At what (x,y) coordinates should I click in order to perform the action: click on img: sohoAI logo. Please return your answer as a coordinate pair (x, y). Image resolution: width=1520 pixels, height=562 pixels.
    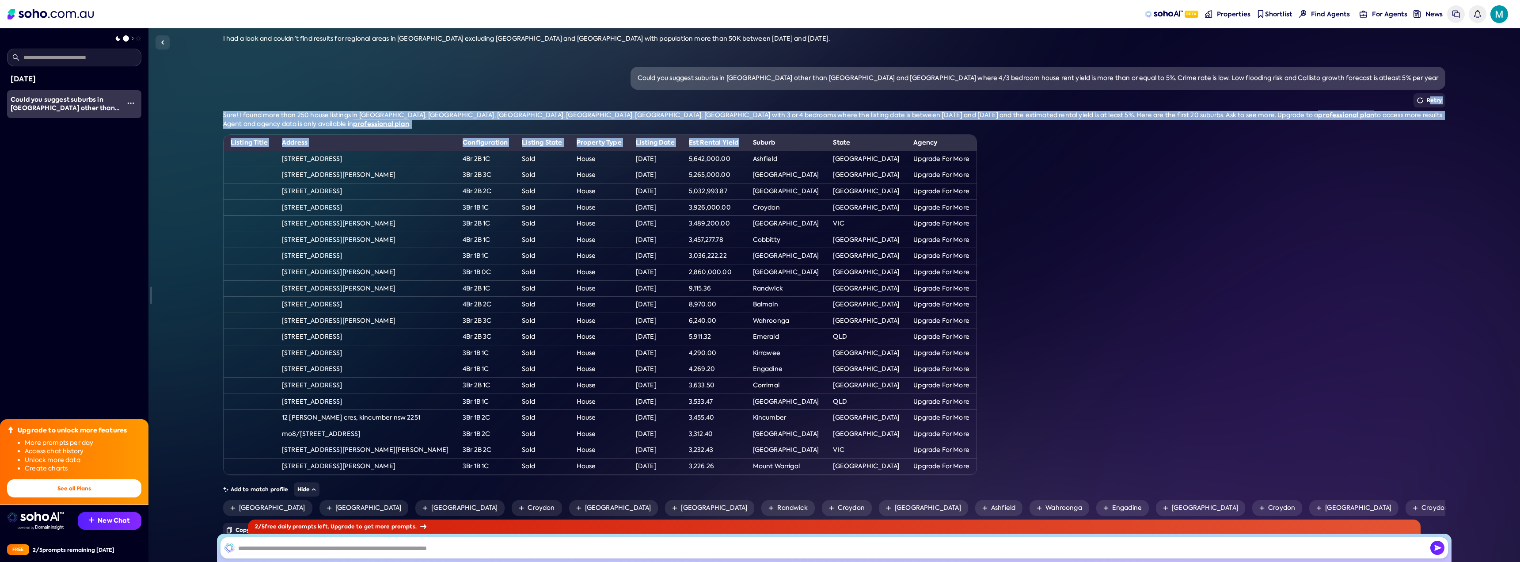
    Looking at the image, I should click on (1164, 14).